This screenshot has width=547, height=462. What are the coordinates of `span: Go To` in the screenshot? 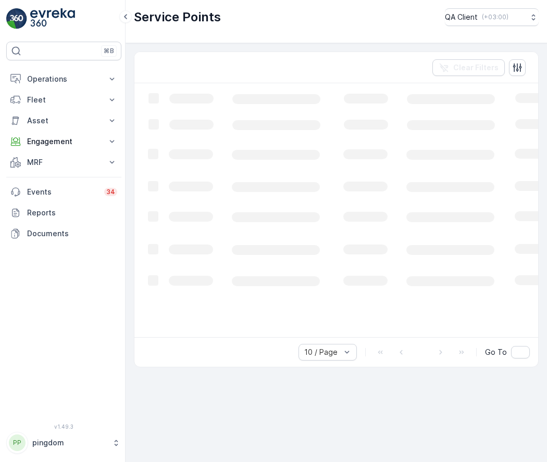 It's located at (496, 352).